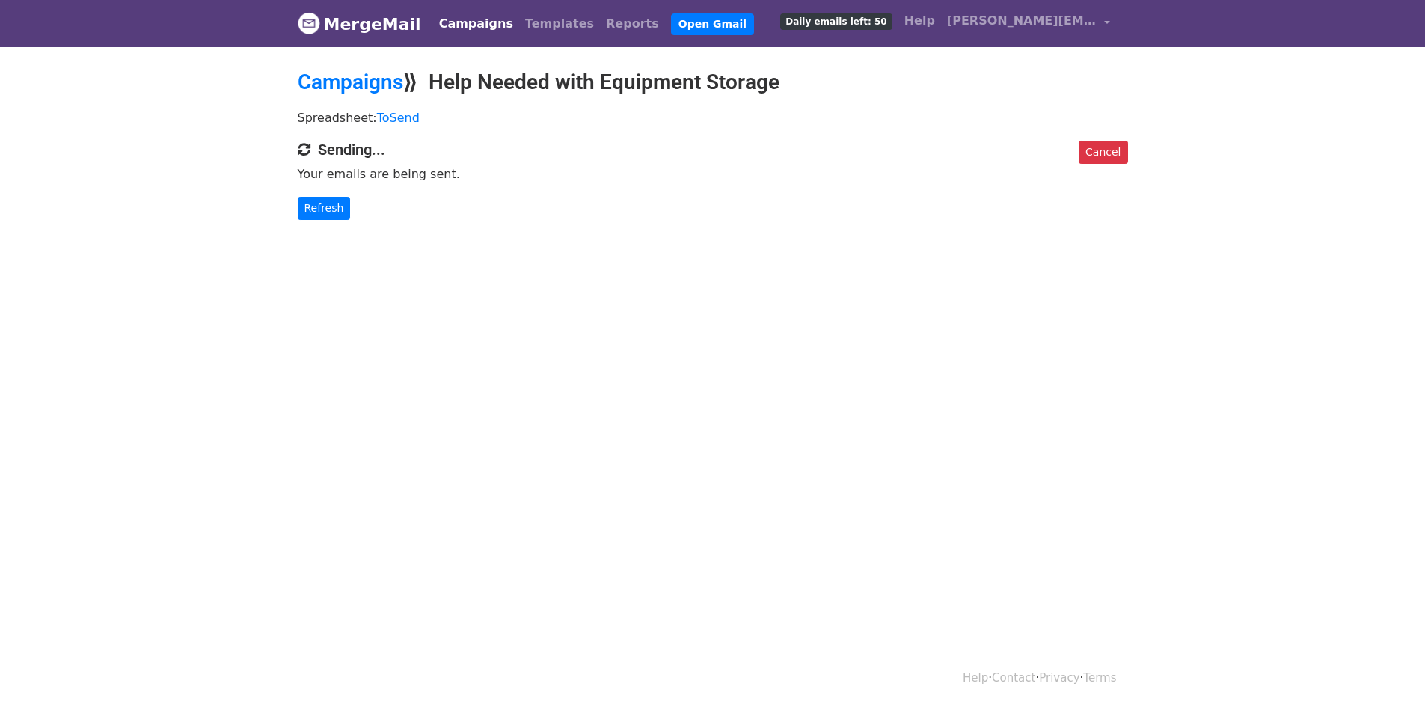 Image resolution: width=1425 pixels, height=707 pixels. What do you see at coordinates (359, 24) in the screenshot?
I see `a: MergeMail` at bounding box center [359, 24].